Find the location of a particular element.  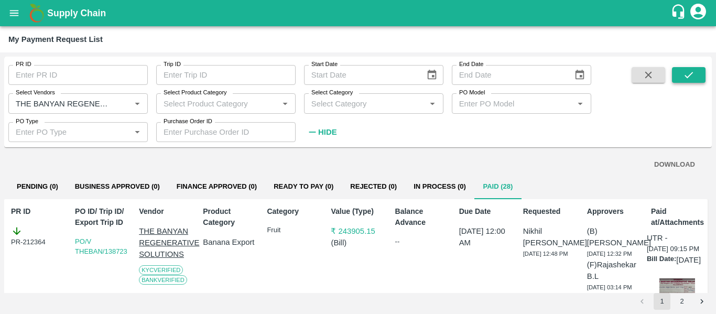

input: Enter PO Type is located at coordinates (69, 132).